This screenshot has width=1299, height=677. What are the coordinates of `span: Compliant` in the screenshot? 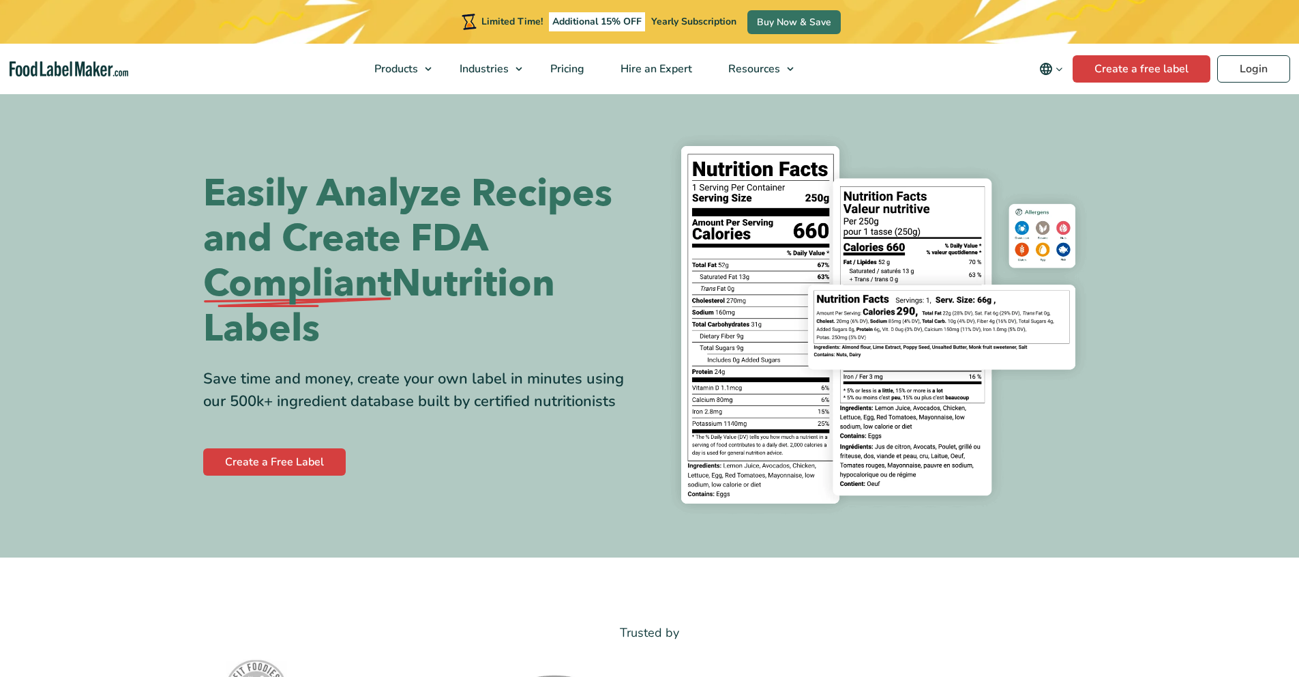 It's located at (297, 284).